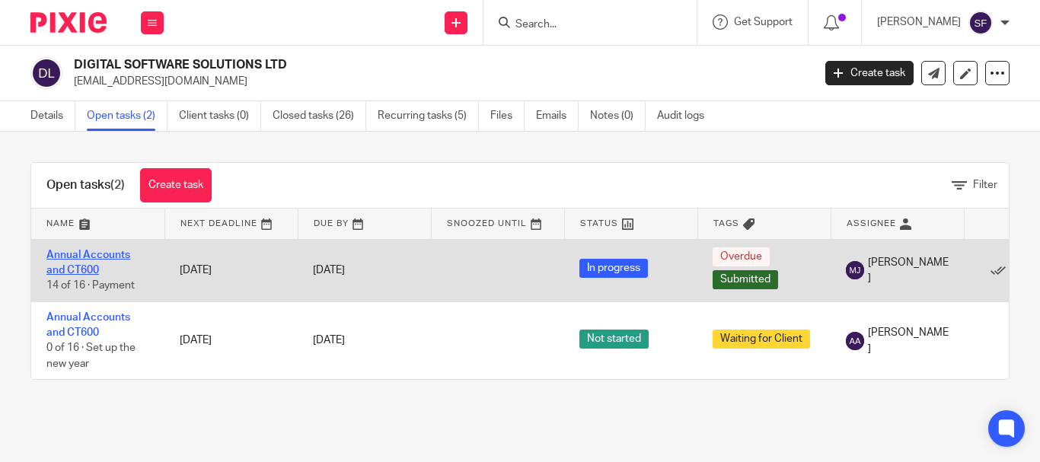  I want to click on a: Closed tasks (26), so click(319, 116).